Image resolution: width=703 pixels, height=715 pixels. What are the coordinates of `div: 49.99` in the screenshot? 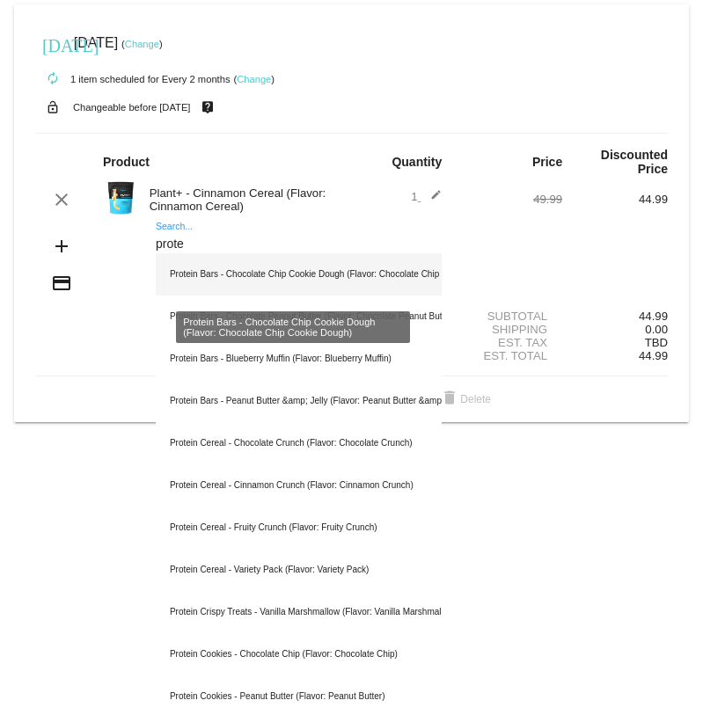 It's located at (509, 199).